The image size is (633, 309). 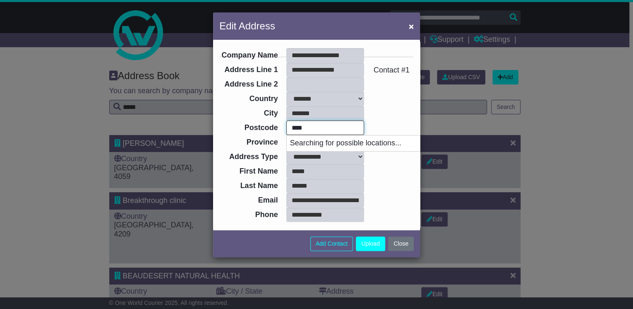 I want to click on label: Company Name, so click(x=248, y=54).